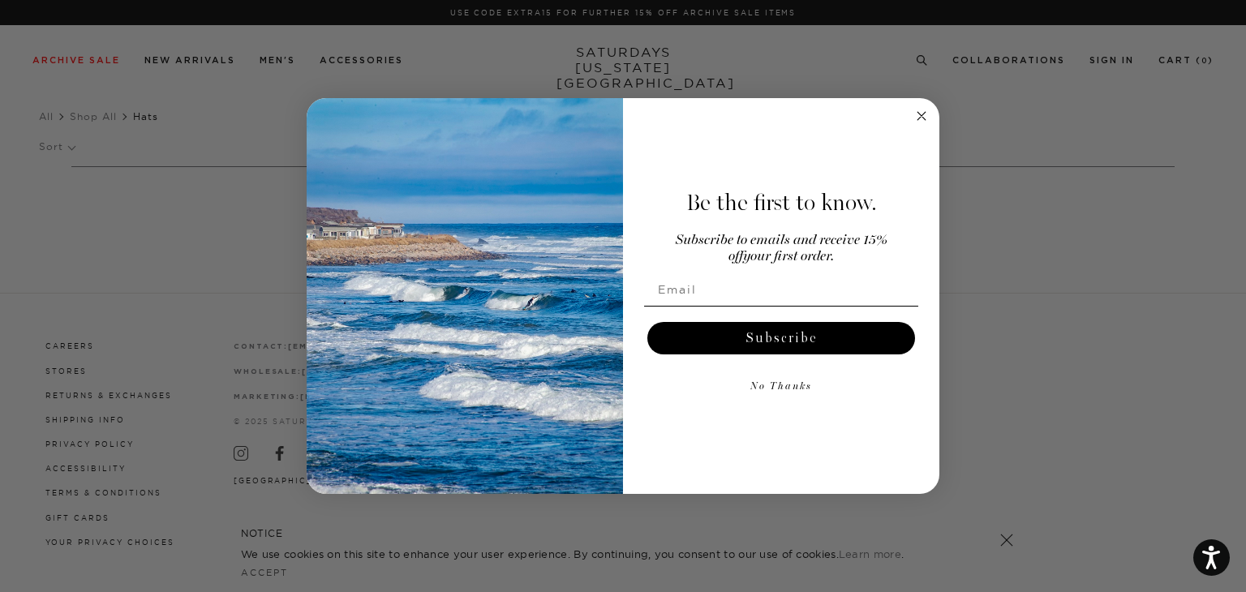 The height and width of the screenshot is (592, 1246). Describe the element at coordinates (781, 387) in the screenshot. I see `button: No Thanks` at that location.